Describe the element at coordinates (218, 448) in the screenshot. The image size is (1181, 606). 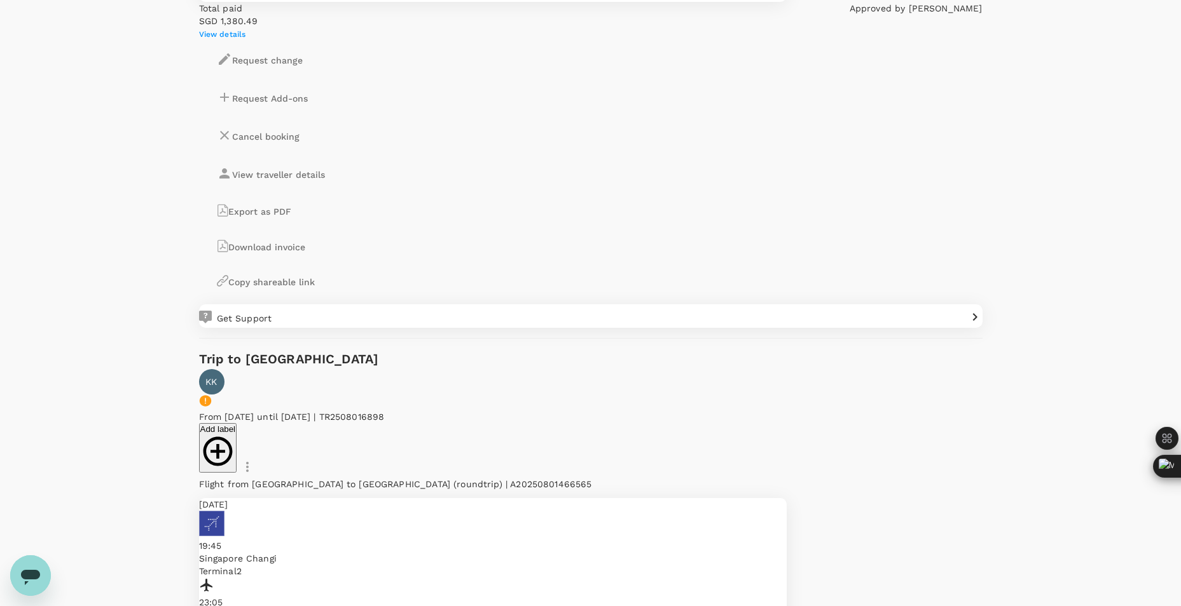
I see `button: Add label` at that location.